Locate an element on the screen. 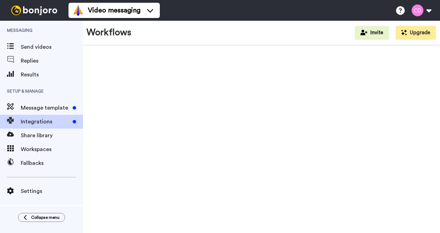  button: Invite is located at coordinates (372, 33).